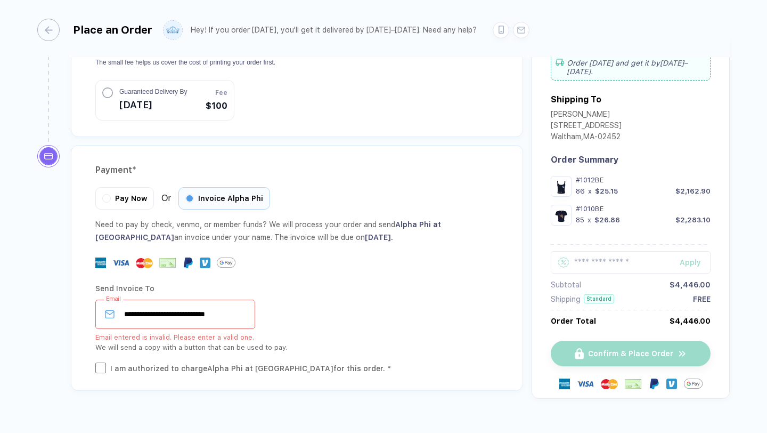 The image size is (767, 433). What do you see at coordinates (576, 99) in the screenshot?
I see `div: Shipping To` at bounding box center [576, 99].